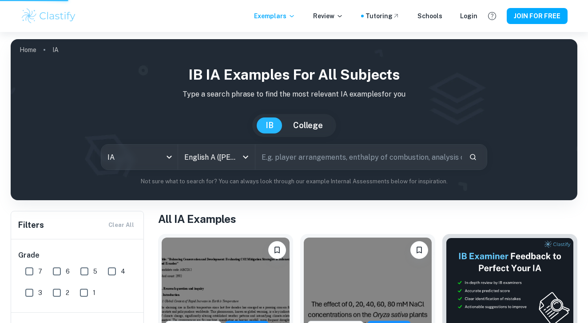  What do you see at coordinates (68, 271) in the screenshot?
I see `span: 6` at bounding box center [68, 271].